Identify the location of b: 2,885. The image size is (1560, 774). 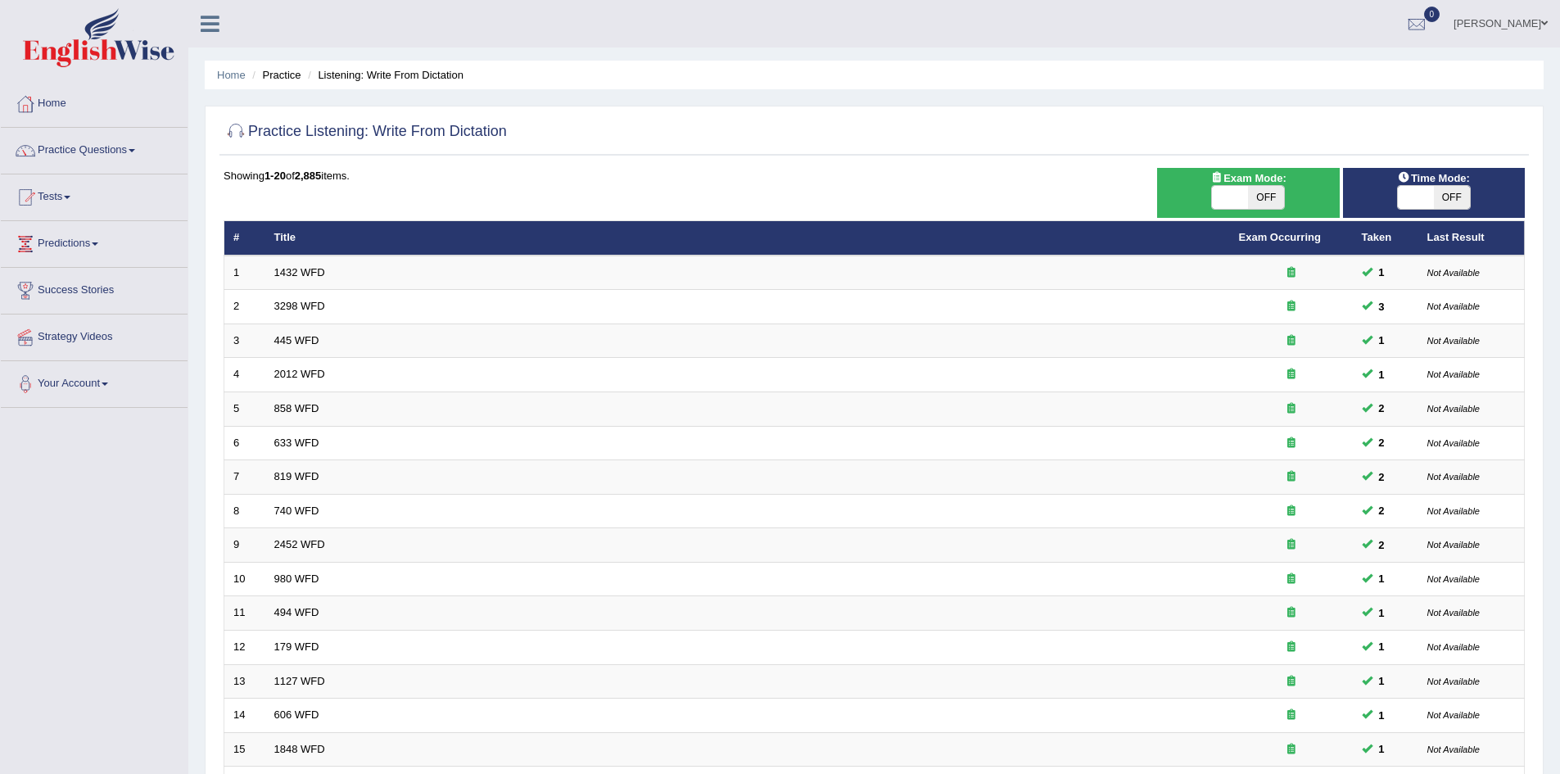
(308, 175).